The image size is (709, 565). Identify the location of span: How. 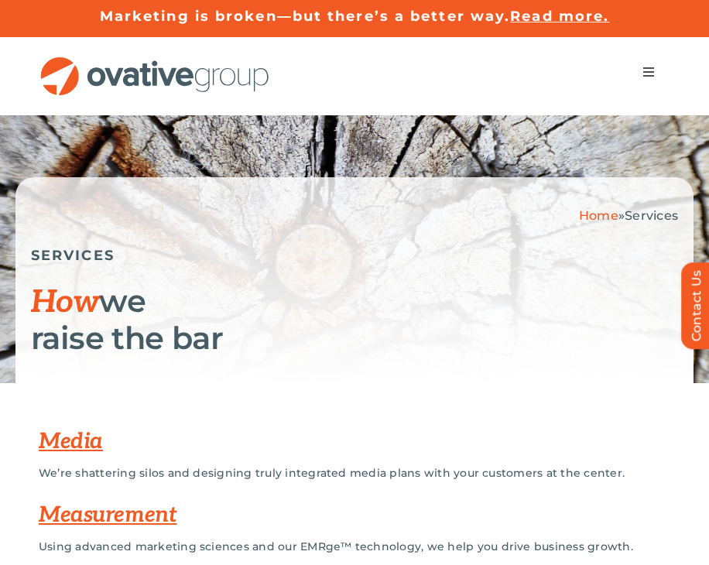
(65, 302).